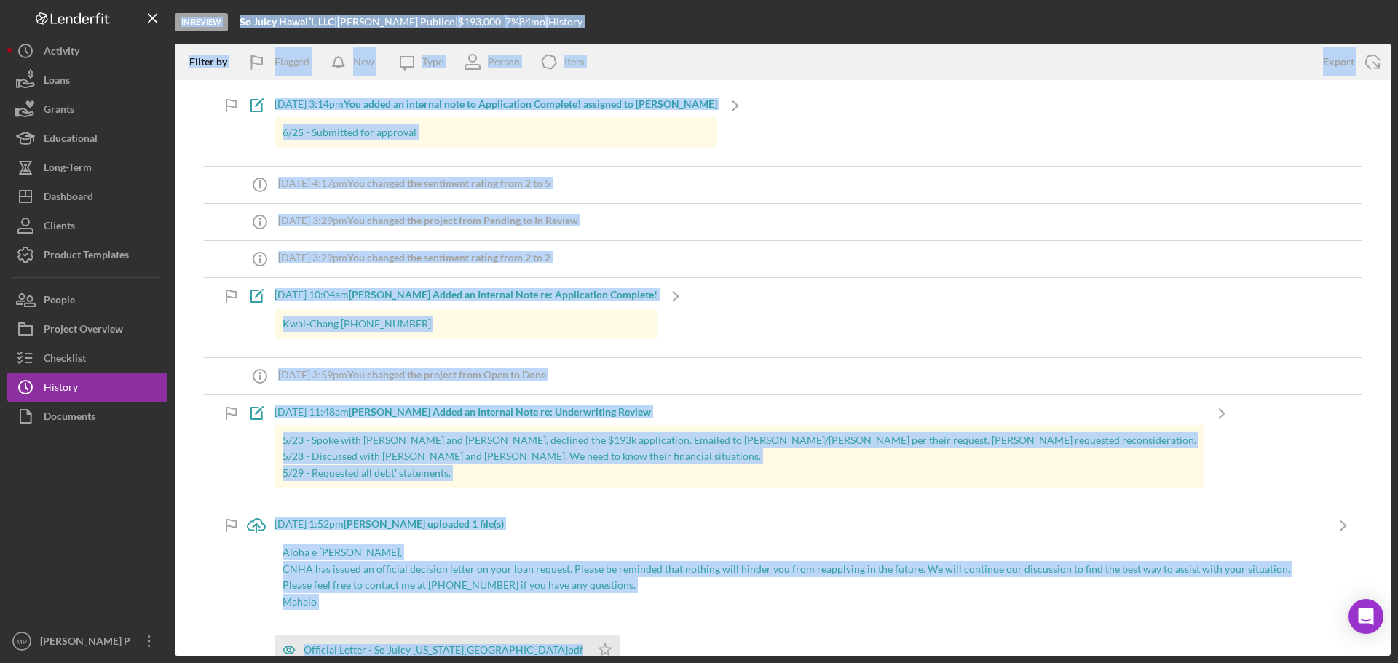  What do you see at coordinates (87, 417) in the screenshot?
I see `a: Documents` at bounding box center [87, 417].